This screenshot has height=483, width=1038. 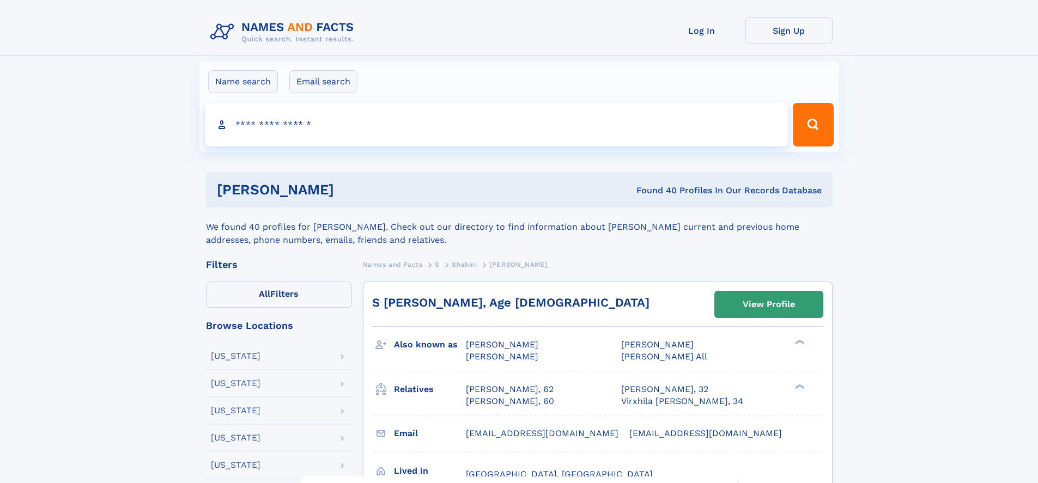 What do you see at coordinates (393, 264) in the screenshot?
I see `a: Names and Facts` at bounding box center [393, 264].